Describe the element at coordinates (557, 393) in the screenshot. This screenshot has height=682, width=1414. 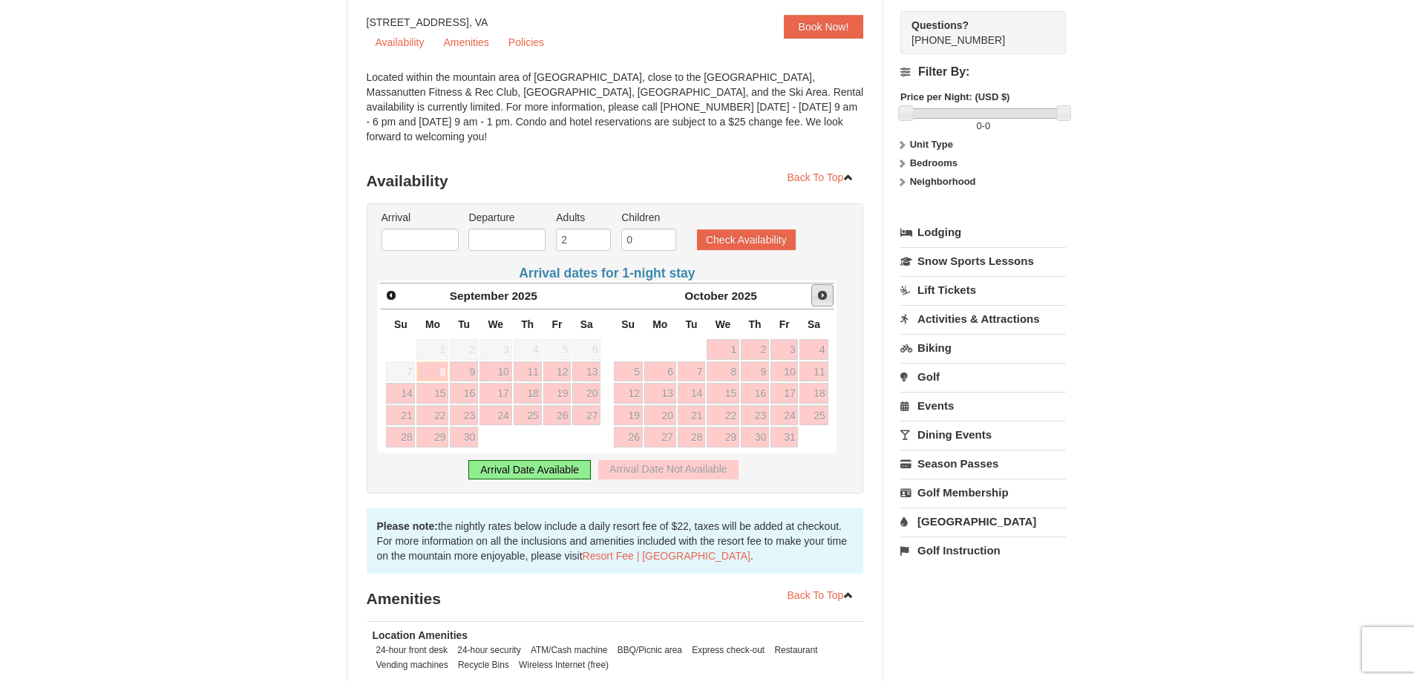
I see `a: 19` at that location.